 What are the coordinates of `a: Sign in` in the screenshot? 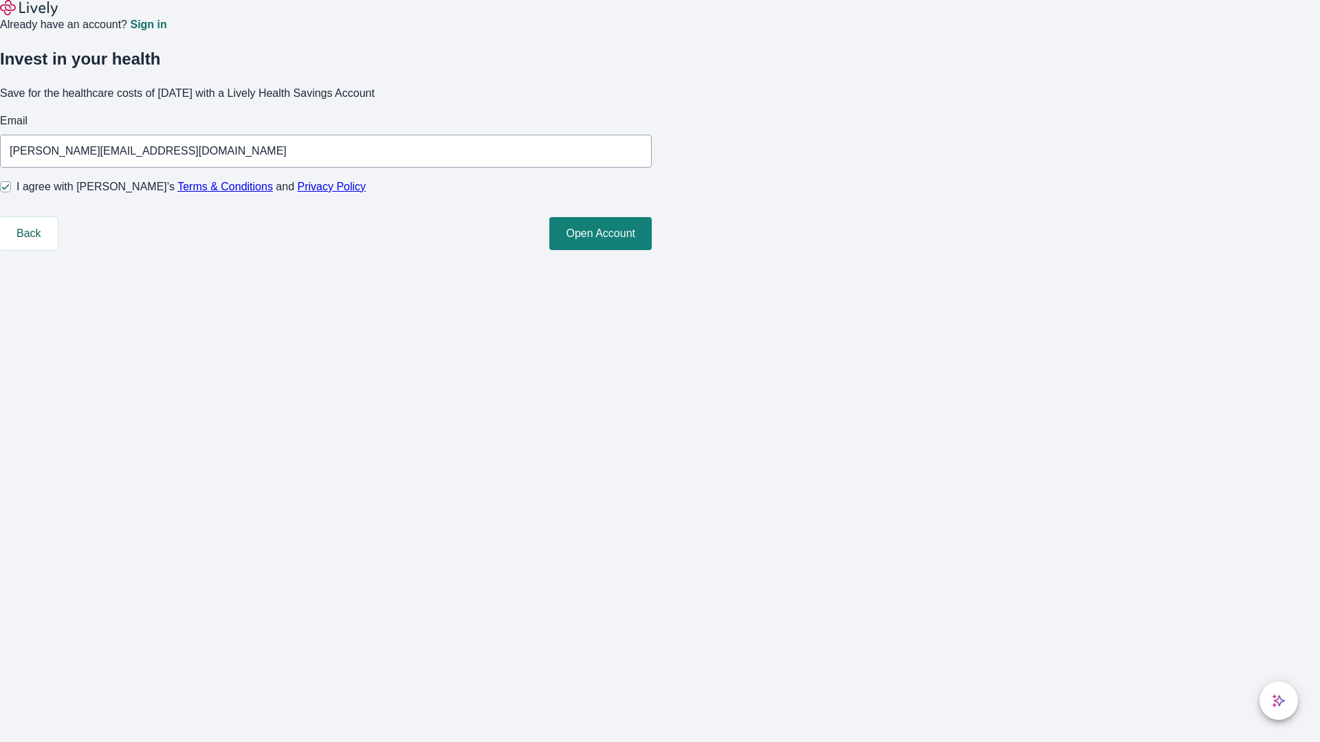 It's located at (148, 25).